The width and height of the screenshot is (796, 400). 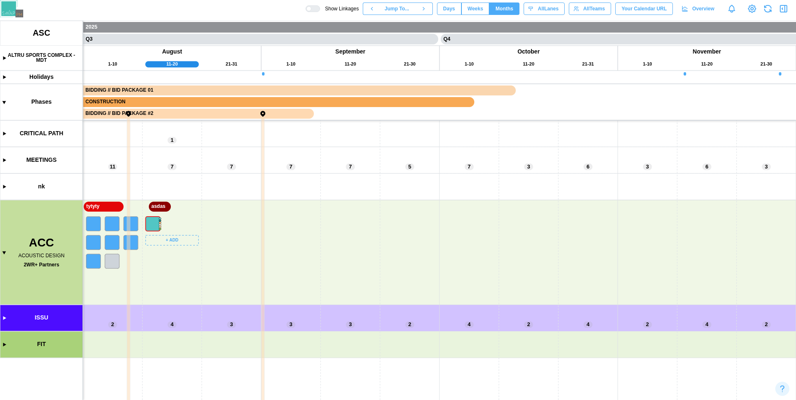 I want to click on span: Jump To..., so click(x=397, y=9).